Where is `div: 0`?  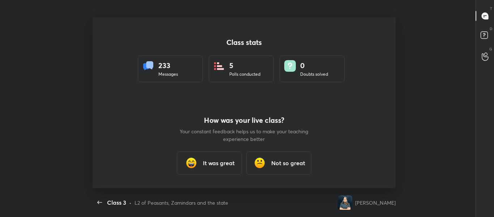 div: 0 is located at coordinates (314, 66).